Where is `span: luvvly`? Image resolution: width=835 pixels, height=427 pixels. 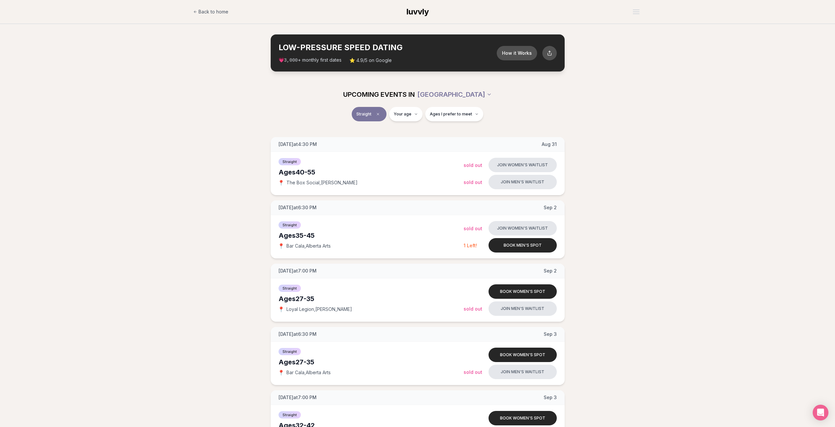 span: luvvly is located at coordinates (418, 11).